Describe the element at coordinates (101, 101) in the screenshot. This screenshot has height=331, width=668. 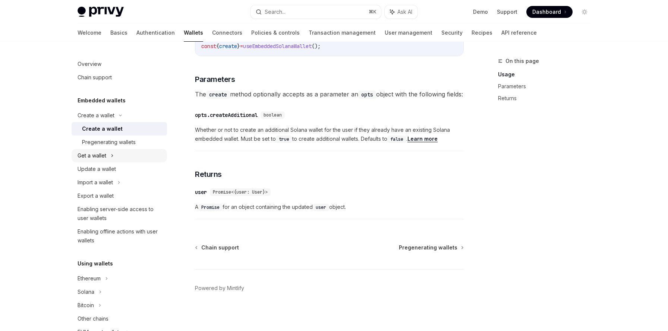
I see `h5: Embedded wallets` at that location.